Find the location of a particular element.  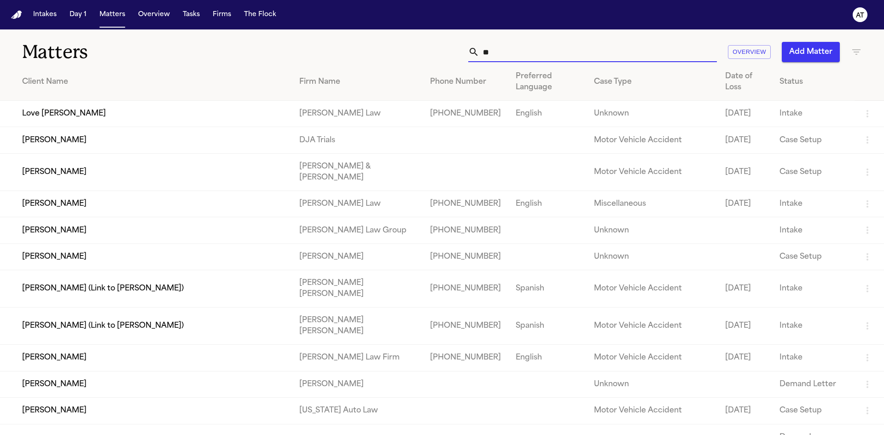

td: Miscellaneous is located at coordinates (652, 204).